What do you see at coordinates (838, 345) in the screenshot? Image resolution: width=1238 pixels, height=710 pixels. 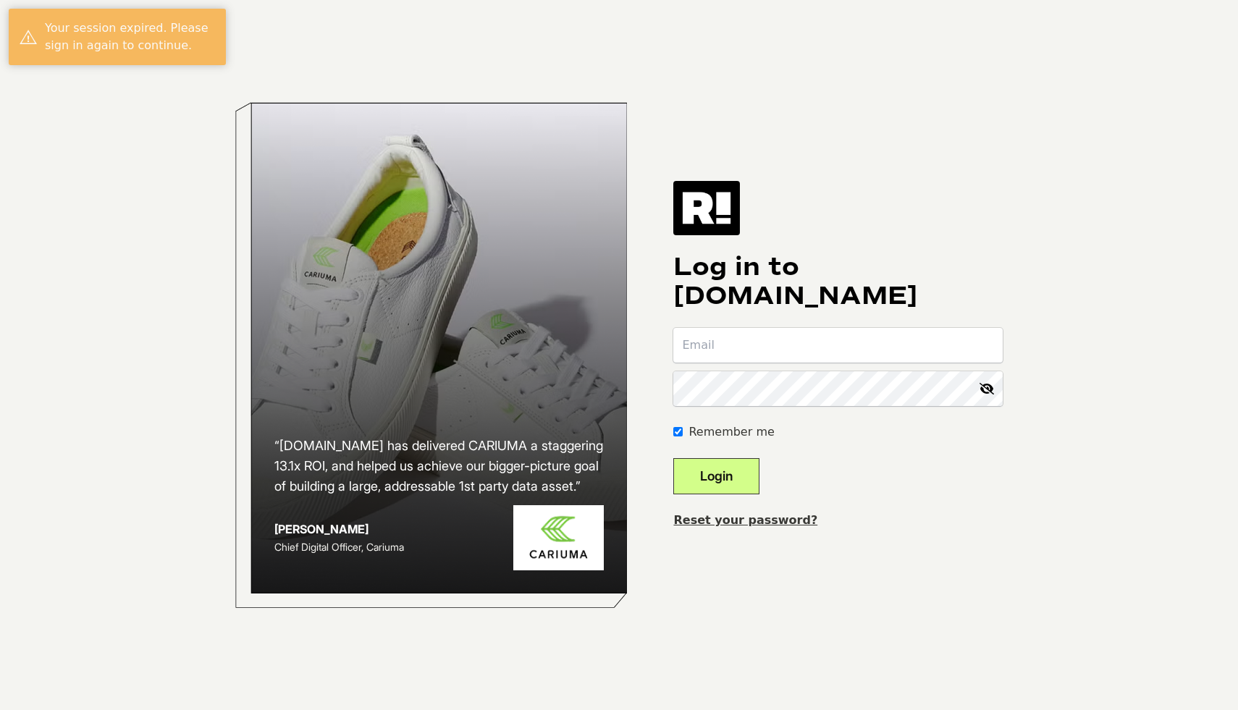 I see `input: Email` at bounding box center [838, 345].